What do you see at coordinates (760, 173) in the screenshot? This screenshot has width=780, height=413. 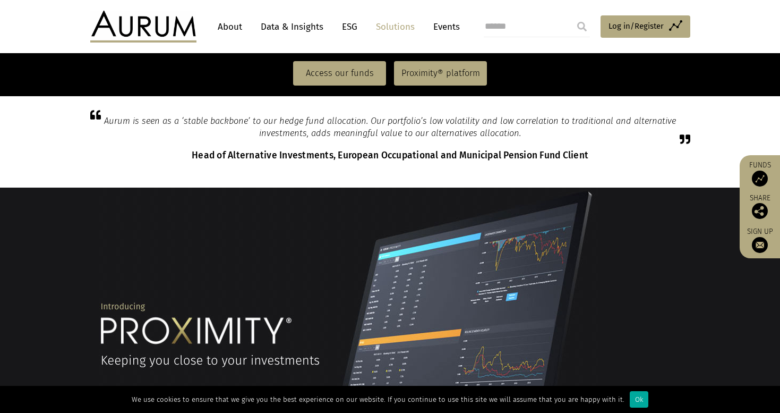 I see `a: Funds` at bounding box center [760, 173].